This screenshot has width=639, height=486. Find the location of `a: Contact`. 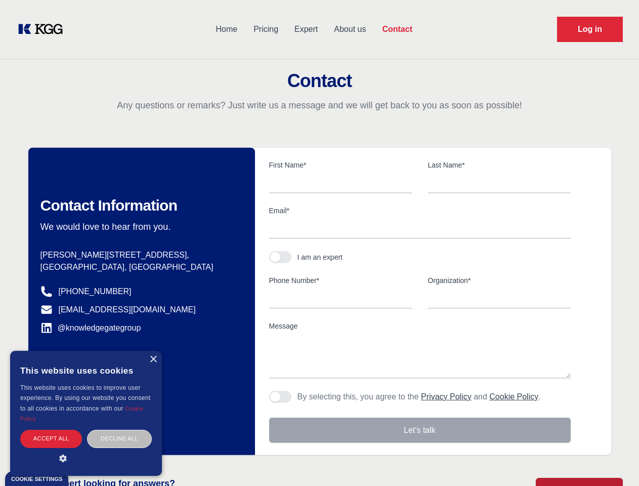

a: Contact is located at coordinates (397, 29).